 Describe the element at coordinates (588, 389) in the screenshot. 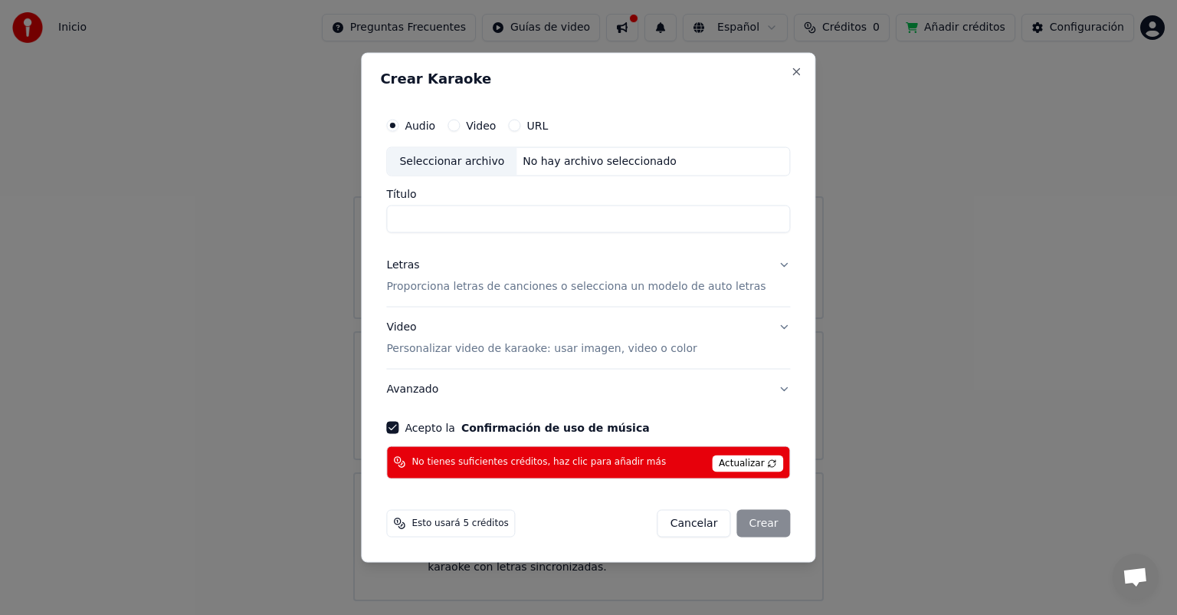

I see `button: Avanzado` at that location.